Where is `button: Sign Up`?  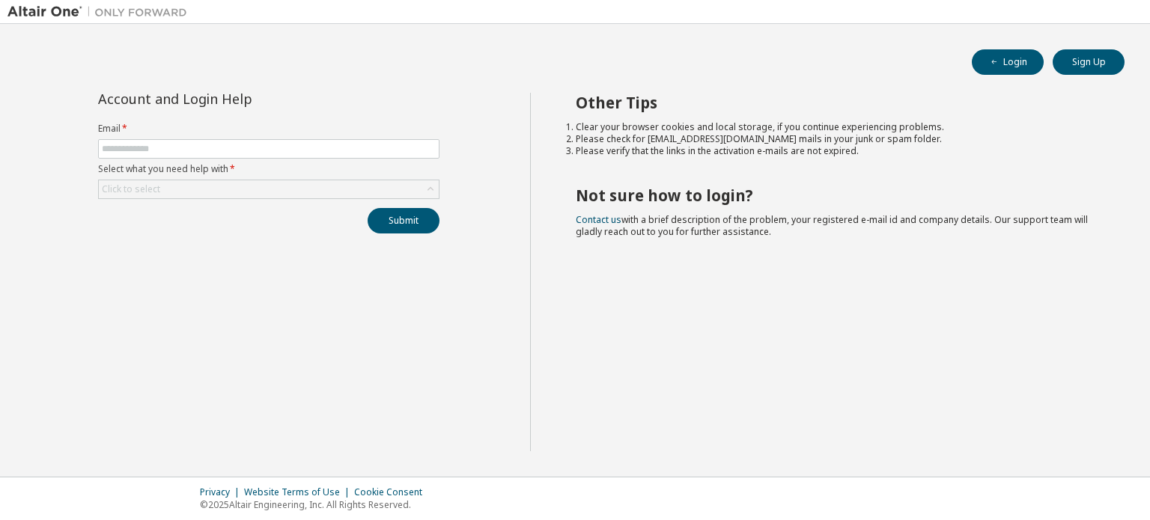 button: Sign Up is located at coordinates (1088, 62).